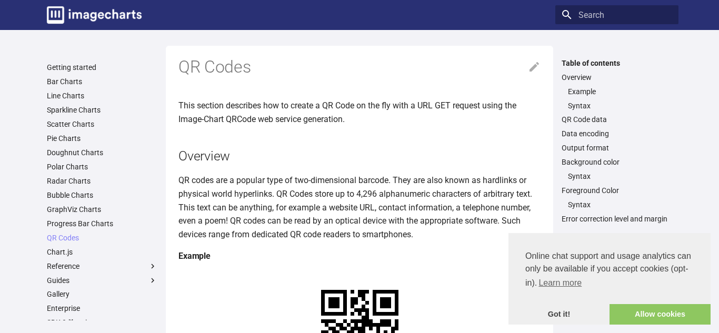  I want to click on label: Reference, so click(102, 266).